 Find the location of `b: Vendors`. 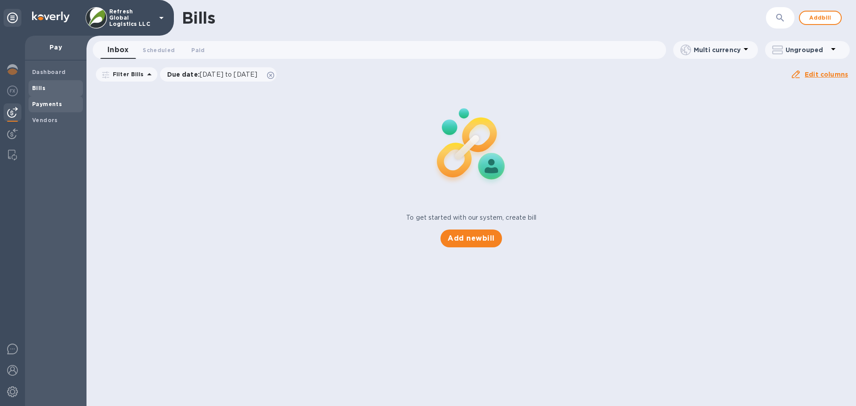

b: Vendors is located at coordinates (45, 120).